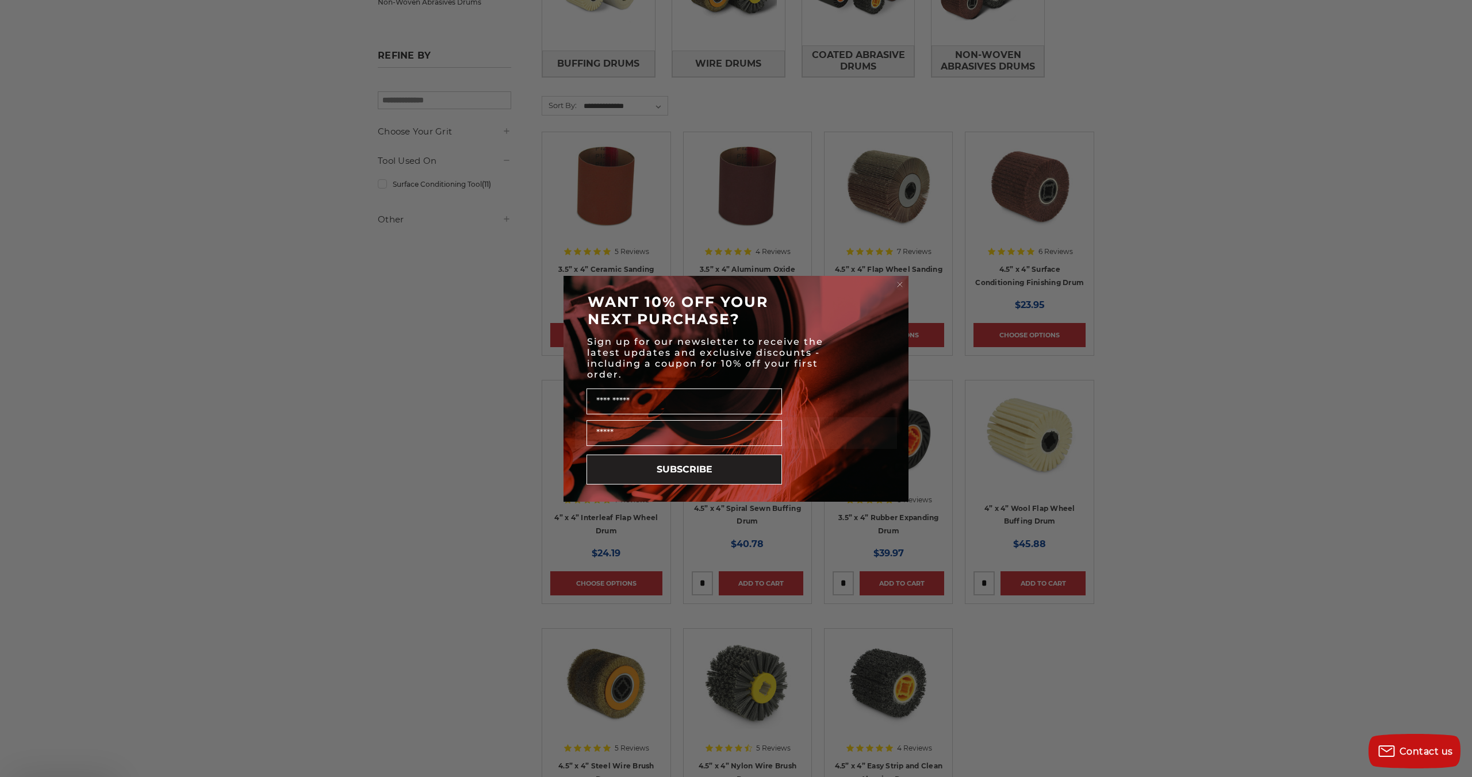  Describe the element at coordinates (1426, 751) in the screenshot. I see `span: Contact us` at that location.